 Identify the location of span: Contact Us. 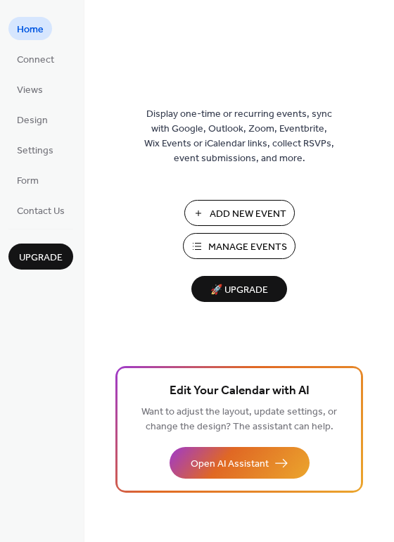
(41, 211).